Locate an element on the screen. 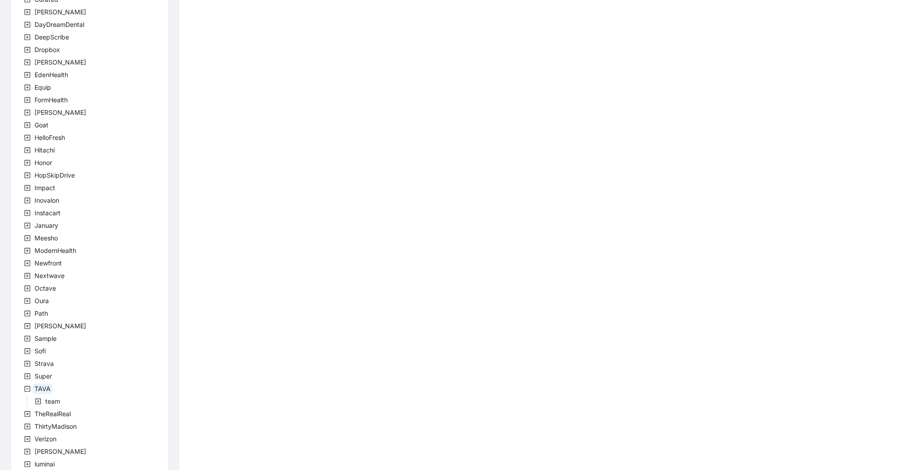 The height and width of the screenshot is (470, 918). span: HopSkipDrive is located at coordinates (55, 175).